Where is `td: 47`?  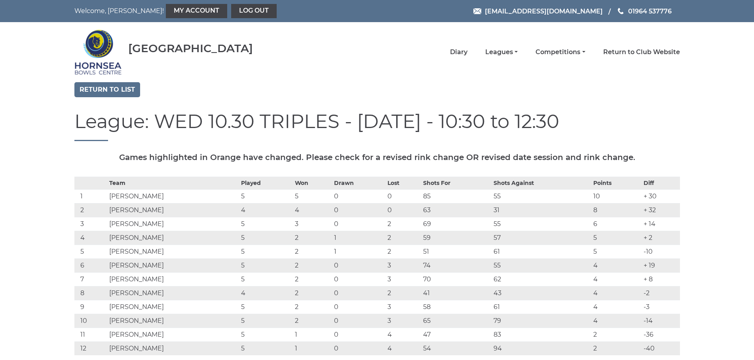
td: 47 is located at coordinates (456, 335).